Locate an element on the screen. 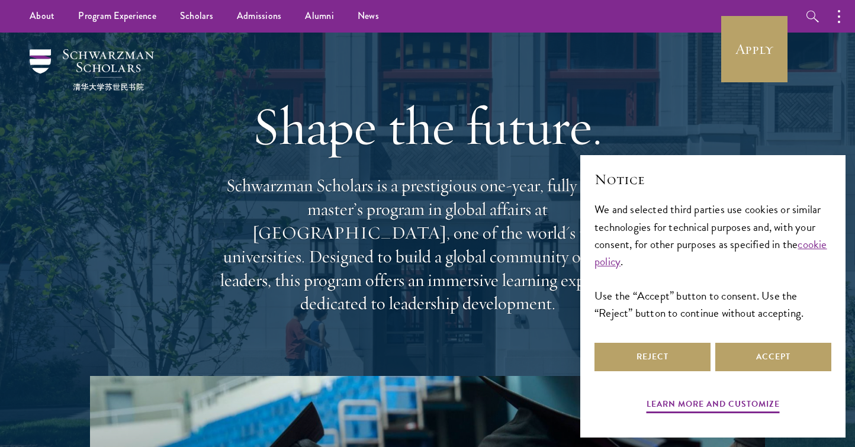 The image size is (855, 447). p: Schwarzman Scholars is a prestigious one-year, fully funded master’s program in global affairs at... is located at coordinates (428, 245).